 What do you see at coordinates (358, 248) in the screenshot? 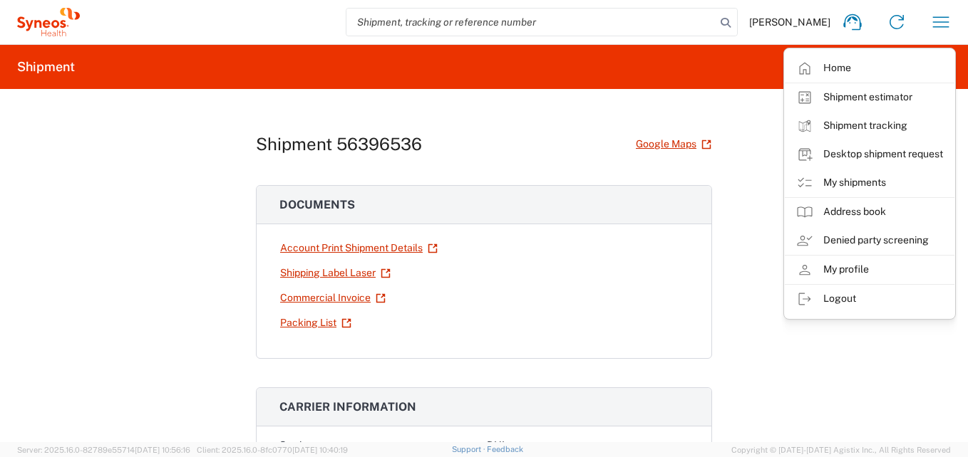
I see `a: Account Print Shipment Details` at bounding box center [358, 248].